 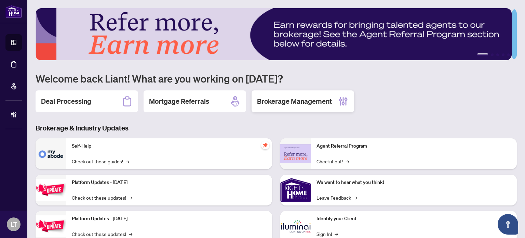 I want to click on img: Self-Help, so click(x=51, y=153).